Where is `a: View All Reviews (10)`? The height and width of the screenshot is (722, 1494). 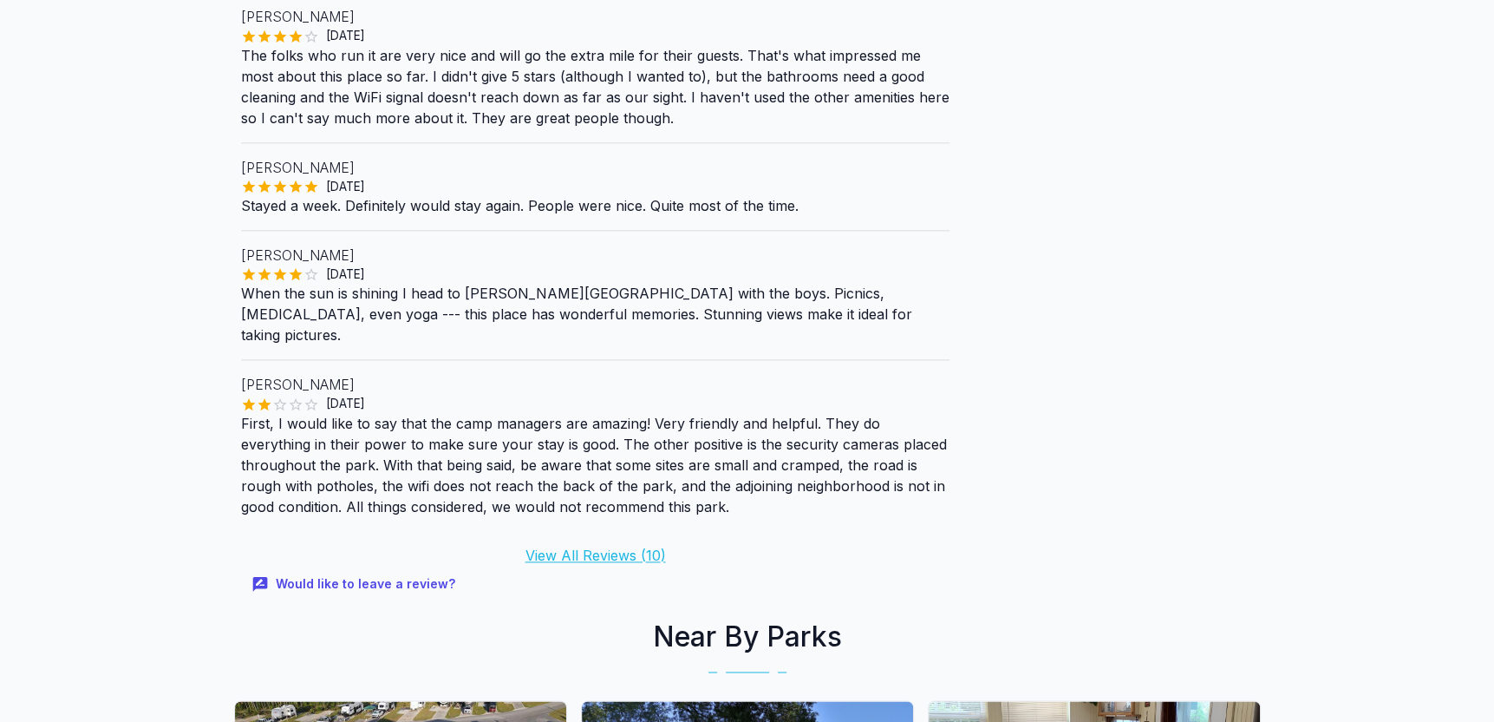
a: View All Reviews (10) is located at coordinates (595, 555).